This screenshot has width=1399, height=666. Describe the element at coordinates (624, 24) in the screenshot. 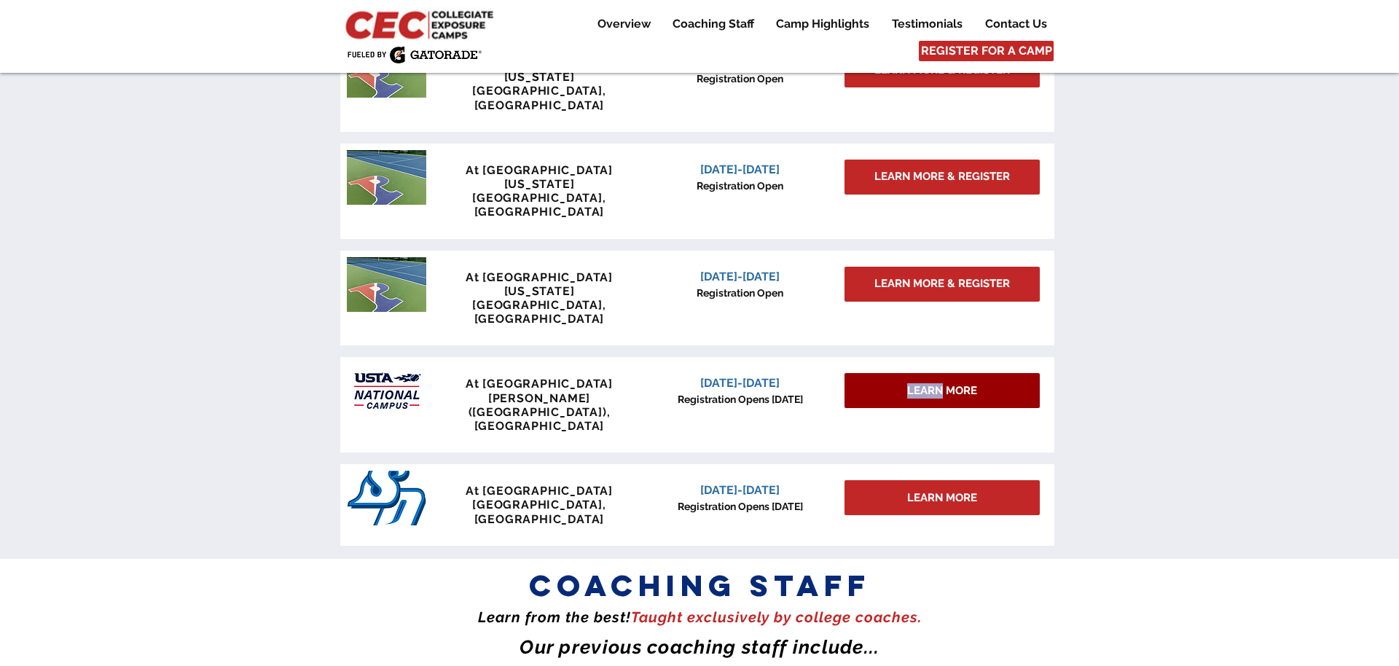

I see `a: Overview` at that location.